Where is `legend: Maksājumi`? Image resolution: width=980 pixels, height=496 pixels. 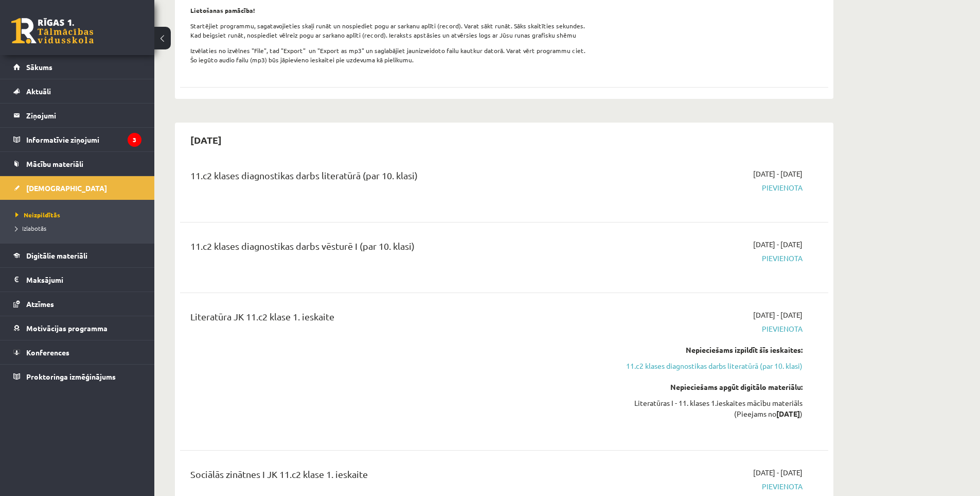 legend: Maksājumi is located at coordinates (84, 279).